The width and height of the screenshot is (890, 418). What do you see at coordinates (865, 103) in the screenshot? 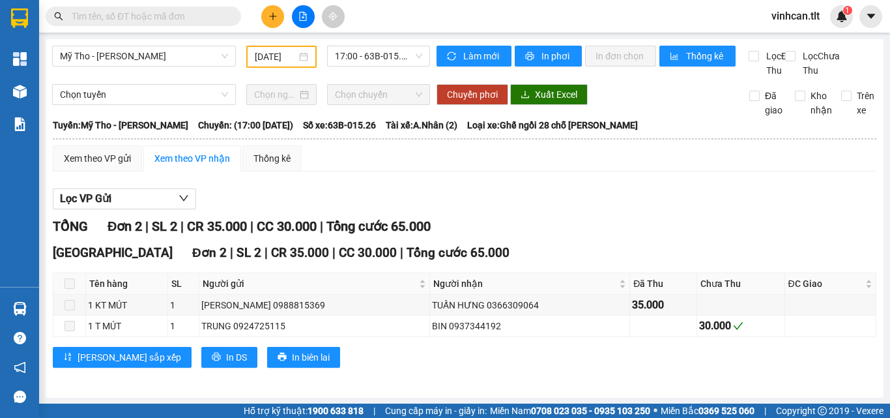
I see `span: Trên xe` at bounding box center [865, 103].